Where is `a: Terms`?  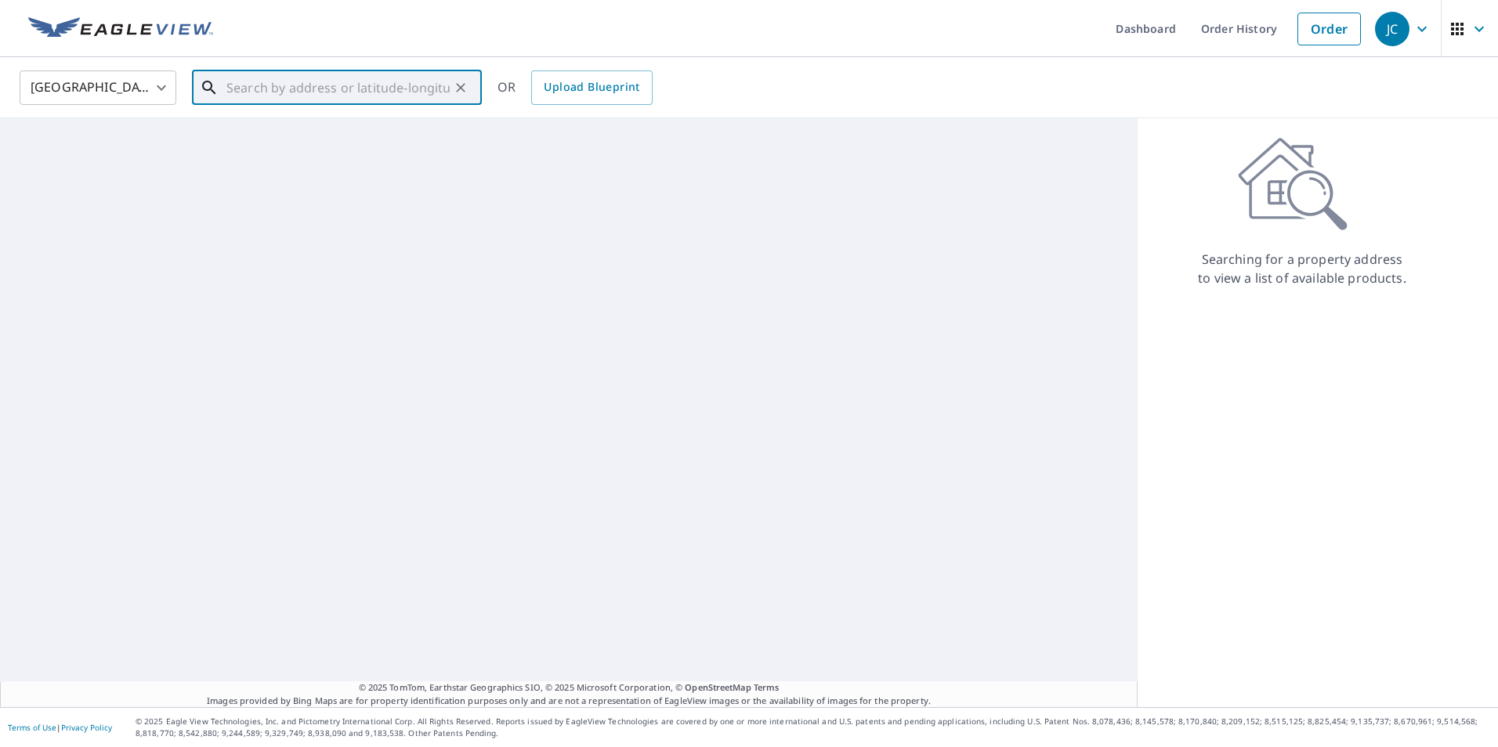
a: Terms is located at coordinates (766, 687).